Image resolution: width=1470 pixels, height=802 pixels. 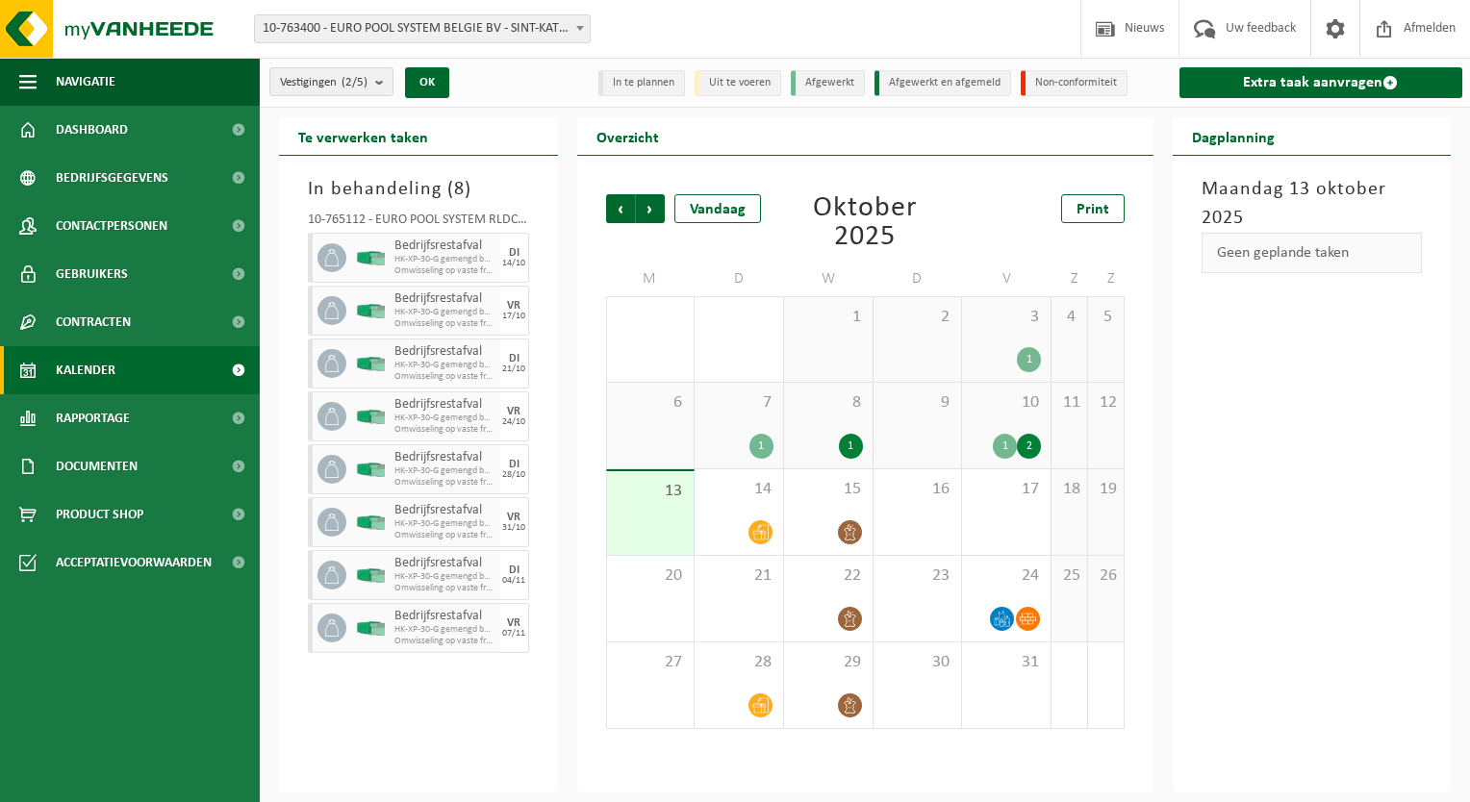 I want to click on td: V, so click(x=1006, y=279).